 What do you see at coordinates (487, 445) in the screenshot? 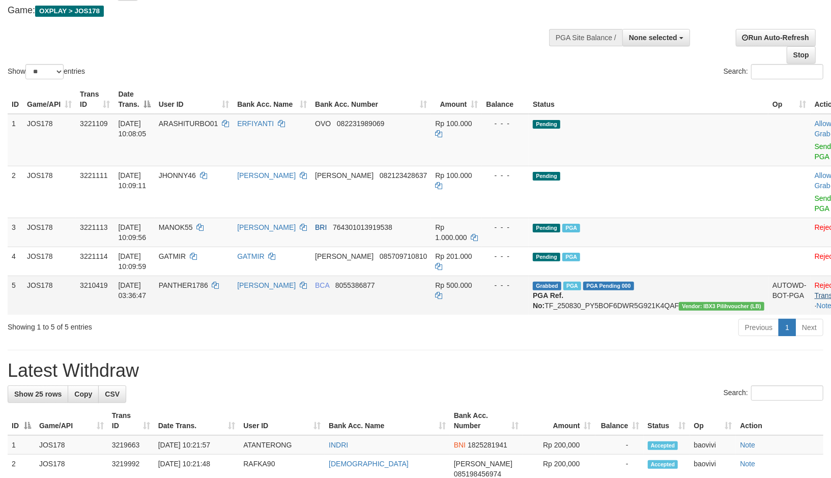
I see `span: Copy 1825281941 to clipboard` at bounding box center [487, 445].